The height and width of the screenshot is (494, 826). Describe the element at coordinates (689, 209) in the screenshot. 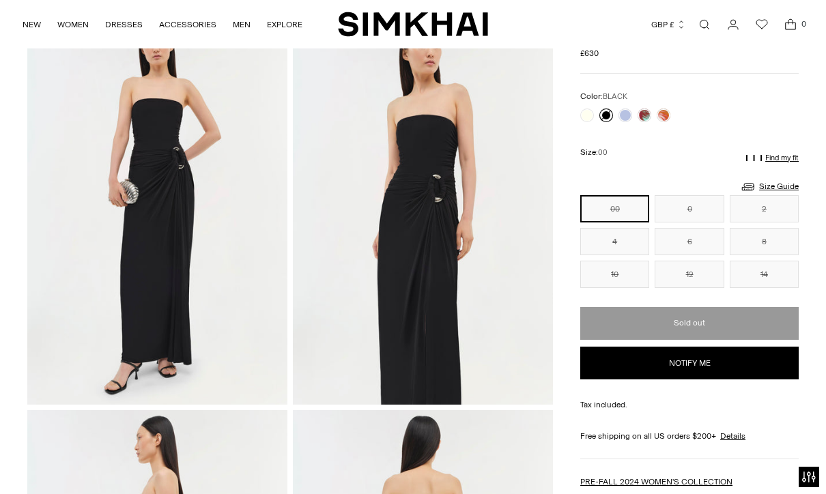

I see `button: 0` at that location.